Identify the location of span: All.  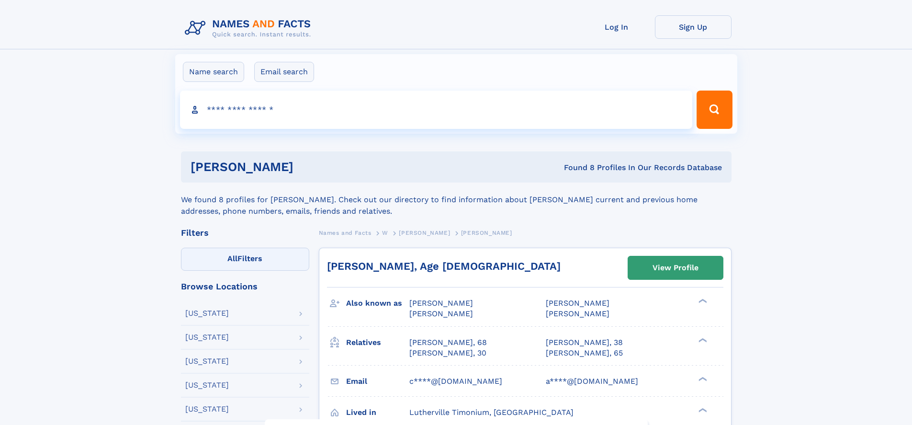
(232, 258).